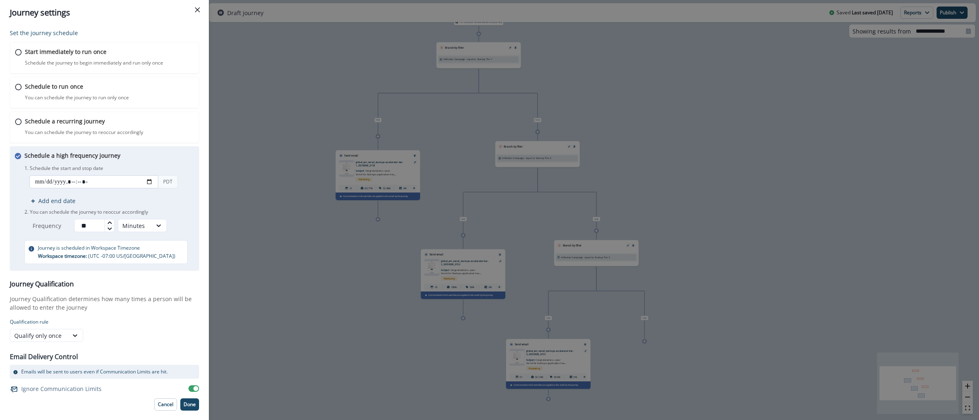 Image resolution: width=979 pixels, height=420 pixels. Describe the element at coordinates (94, 371) in the screenshot. I see `p: Emails will be sent to users even if Communication Limits are hit.` at that location.